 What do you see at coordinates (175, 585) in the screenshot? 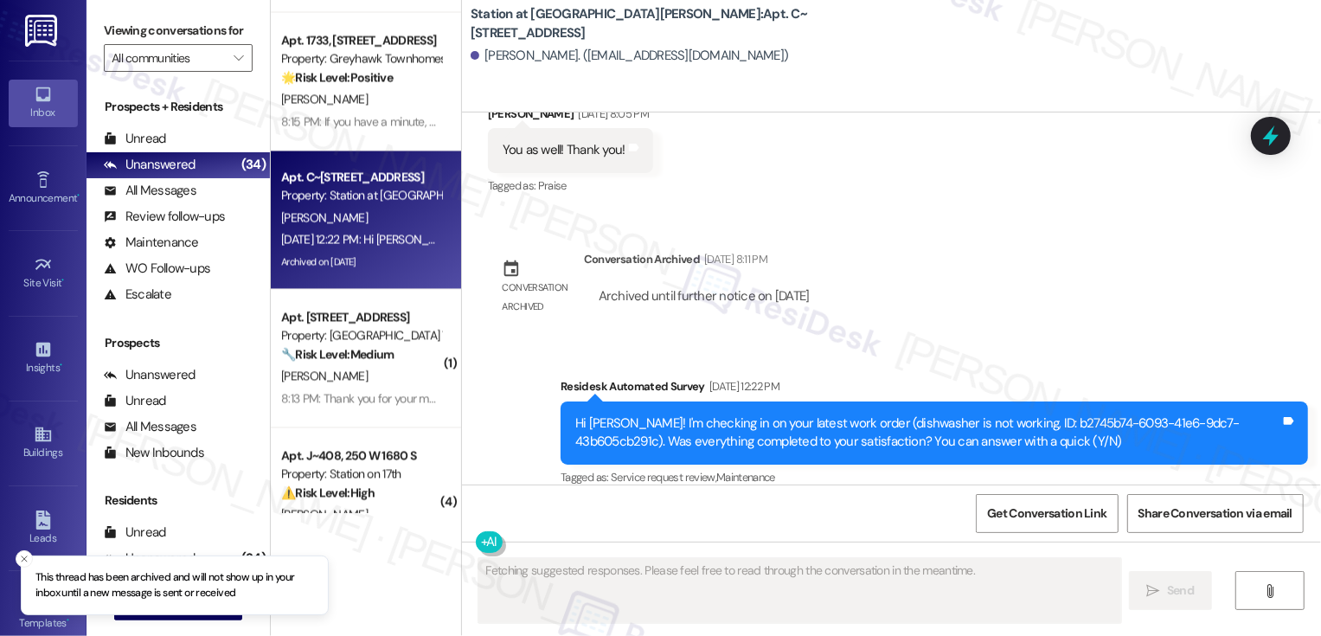
I see `p: This thread has been archived and will not show up in your inbox until a new message is sent or r...` at bounding box center [175, 585].